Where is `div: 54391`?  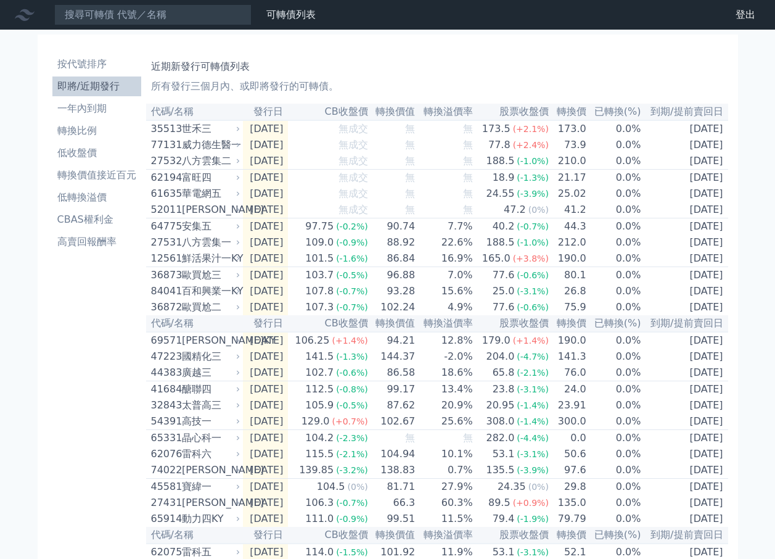
div: 54391 is located at coordinates (165, 421).